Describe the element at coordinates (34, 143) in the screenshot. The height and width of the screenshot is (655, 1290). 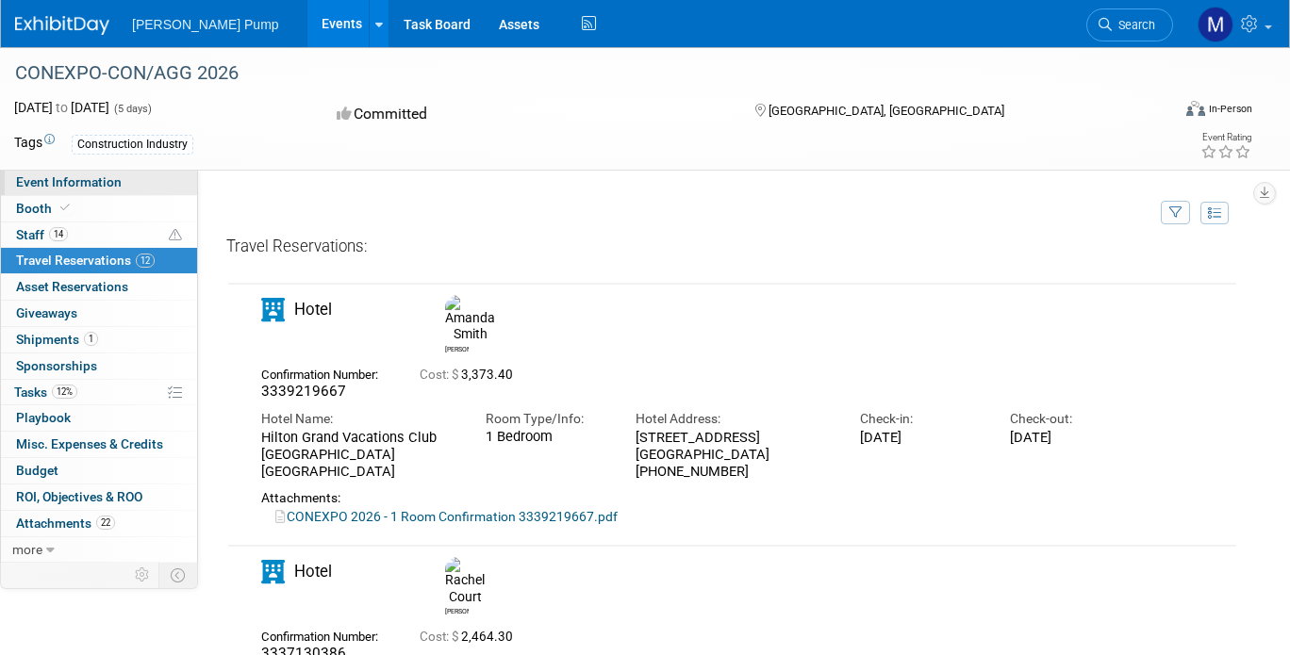
I see `td: Tags` at that location.